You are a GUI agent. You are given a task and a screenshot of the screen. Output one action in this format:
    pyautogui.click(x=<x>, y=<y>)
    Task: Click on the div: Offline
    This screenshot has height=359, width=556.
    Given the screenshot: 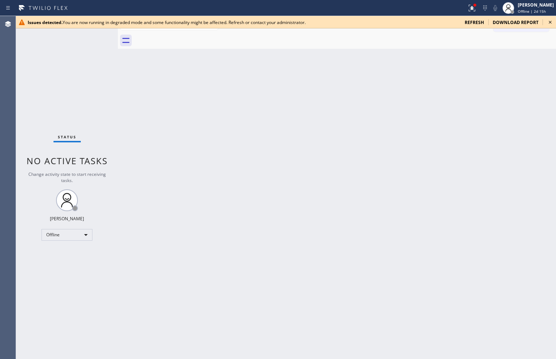 What is the action you would take?
    pyautogui.click(x=67, y=235)
    